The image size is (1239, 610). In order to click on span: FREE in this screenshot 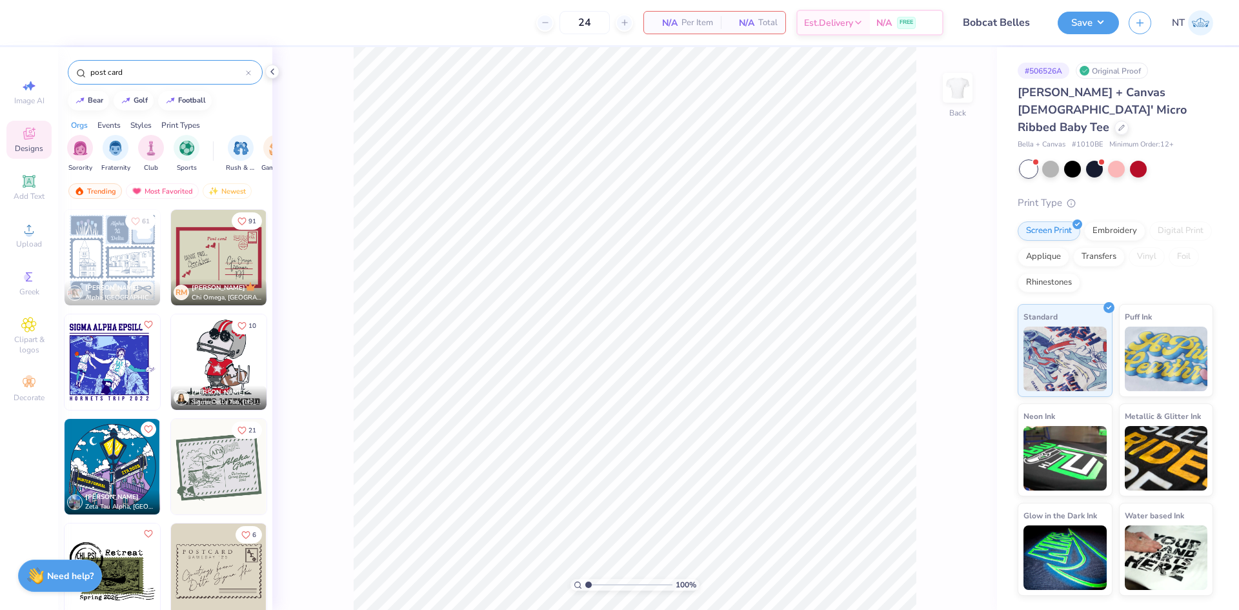, I will do `click(906, 23)`.